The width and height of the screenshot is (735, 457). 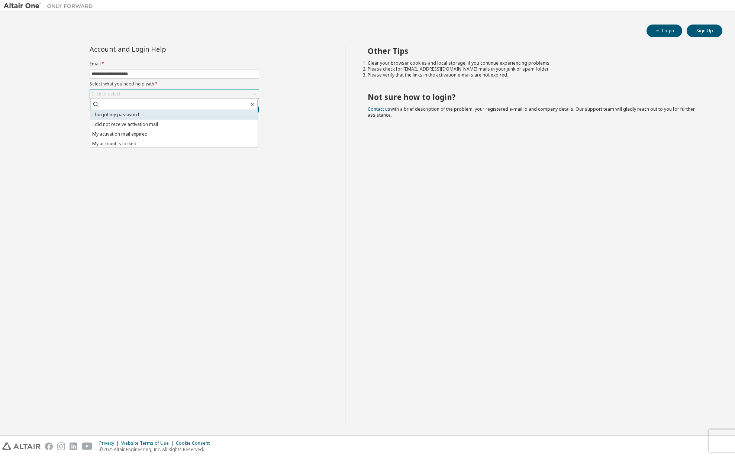 What do you see at coordinates (174, 64) in the screenshot?
I see `label: Email` at bounding box center [174, 64].